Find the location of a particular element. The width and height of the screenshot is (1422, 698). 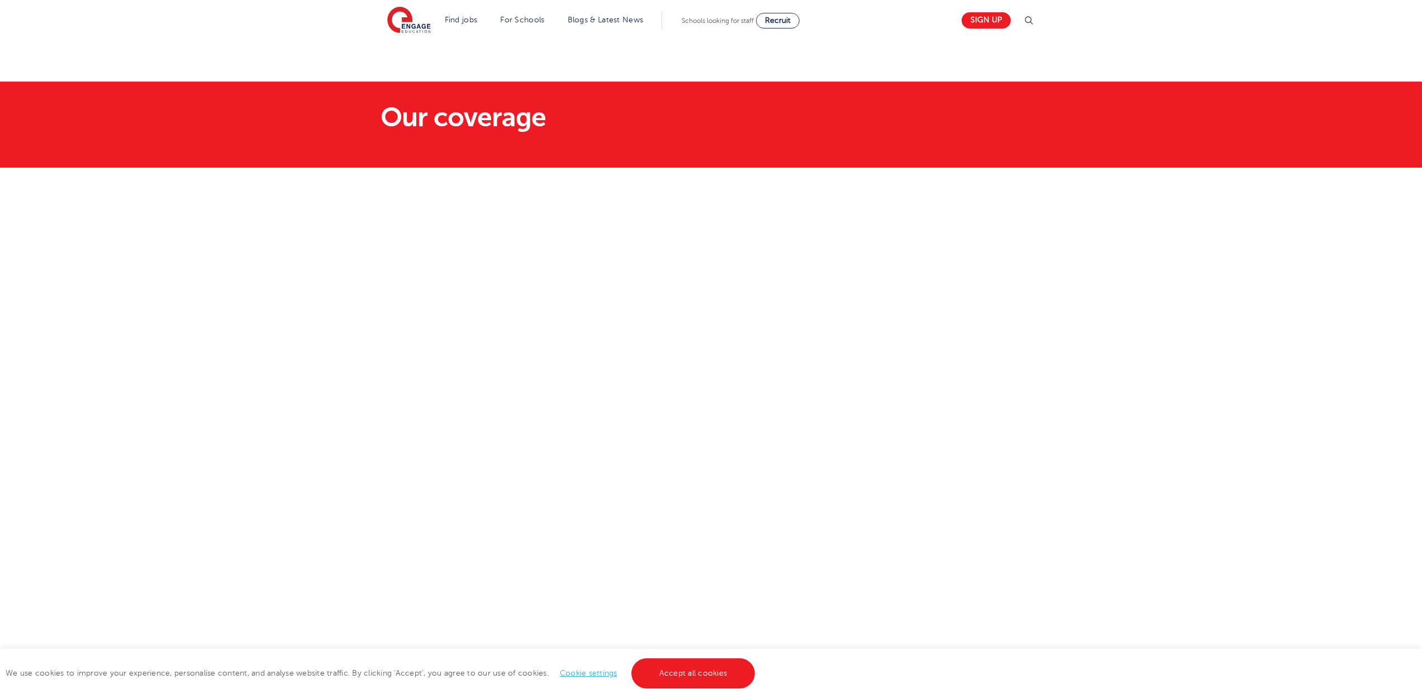

span: Schools looking for staff is located at coordinates (718, 21).